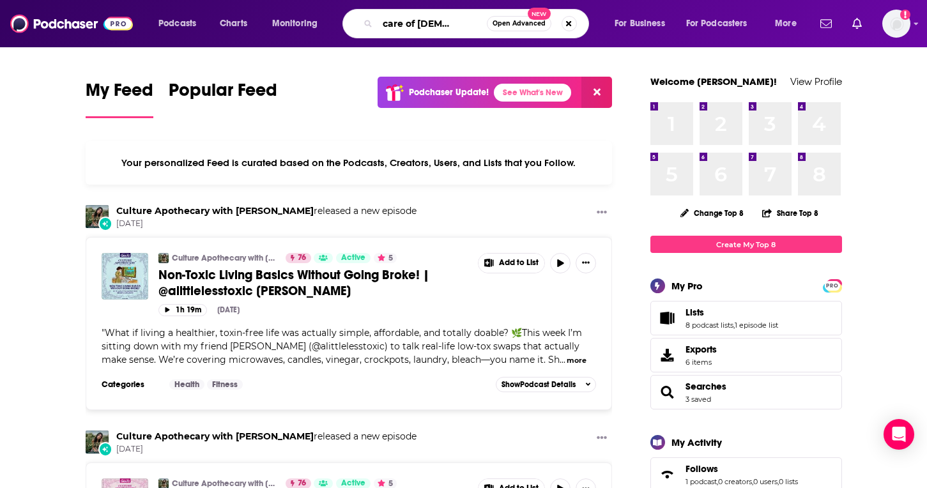 The width and height of the screenshot is (927, 488). Describe the element at coordinates (701, 362) in the screenshot. I see `span: 6 items` at that location.